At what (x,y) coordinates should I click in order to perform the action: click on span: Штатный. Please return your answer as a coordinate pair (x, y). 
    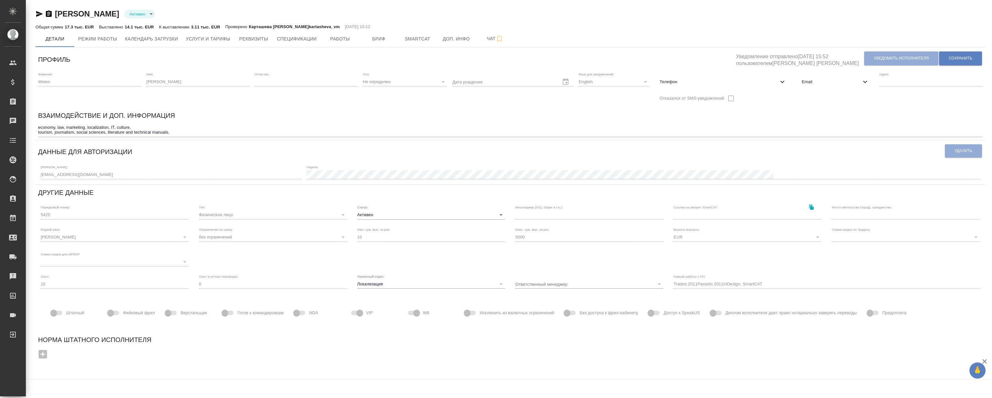
    Looking at the image, I should click on (75, 313).